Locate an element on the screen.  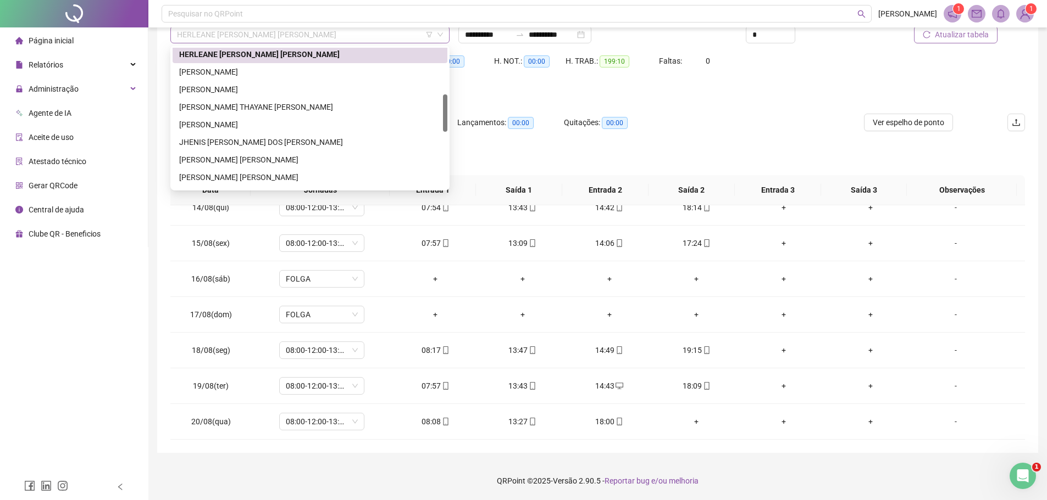
span: Versão is located at coordinates (565, 481).